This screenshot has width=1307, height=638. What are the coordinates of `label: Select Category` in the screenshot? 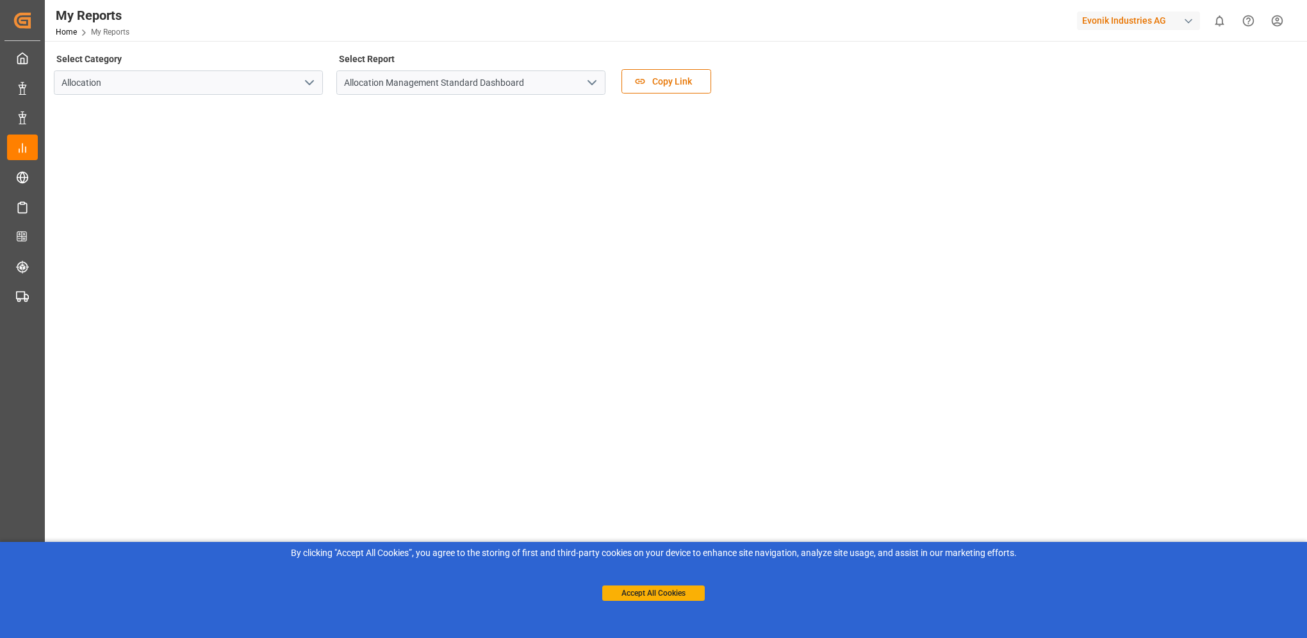 It's located at (88, 59).